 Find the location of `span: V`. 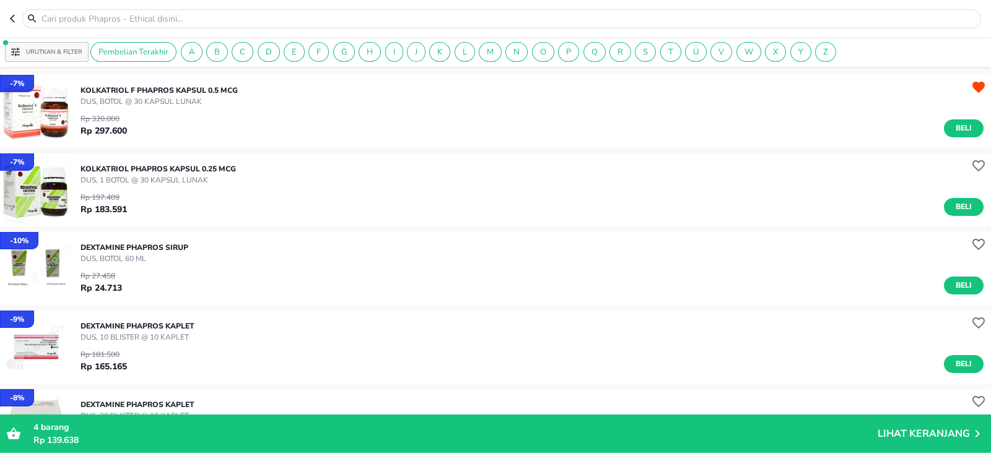

span: V is located at coordinates (721, 52).